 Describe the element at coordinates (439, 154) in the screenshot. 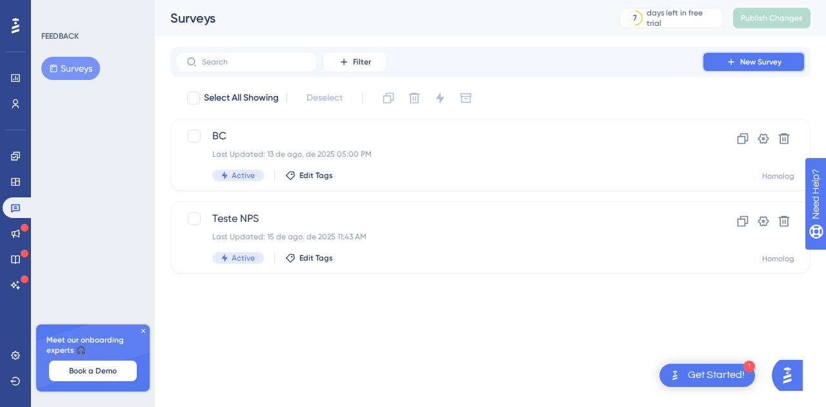

I see `div: Last Updated: 13 de ago. de 2025 05:00 PM` at that location.